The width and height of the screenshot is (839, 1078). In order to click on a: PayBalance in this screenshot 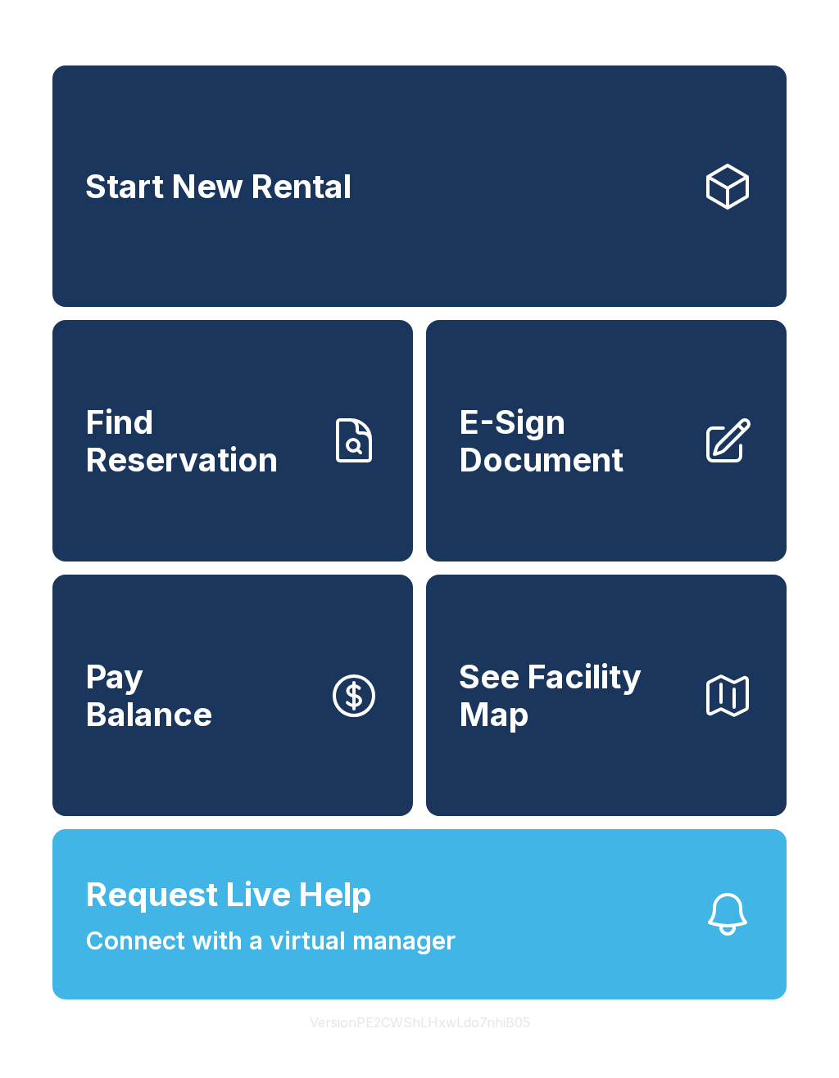, I will do `click(233, 695)`.